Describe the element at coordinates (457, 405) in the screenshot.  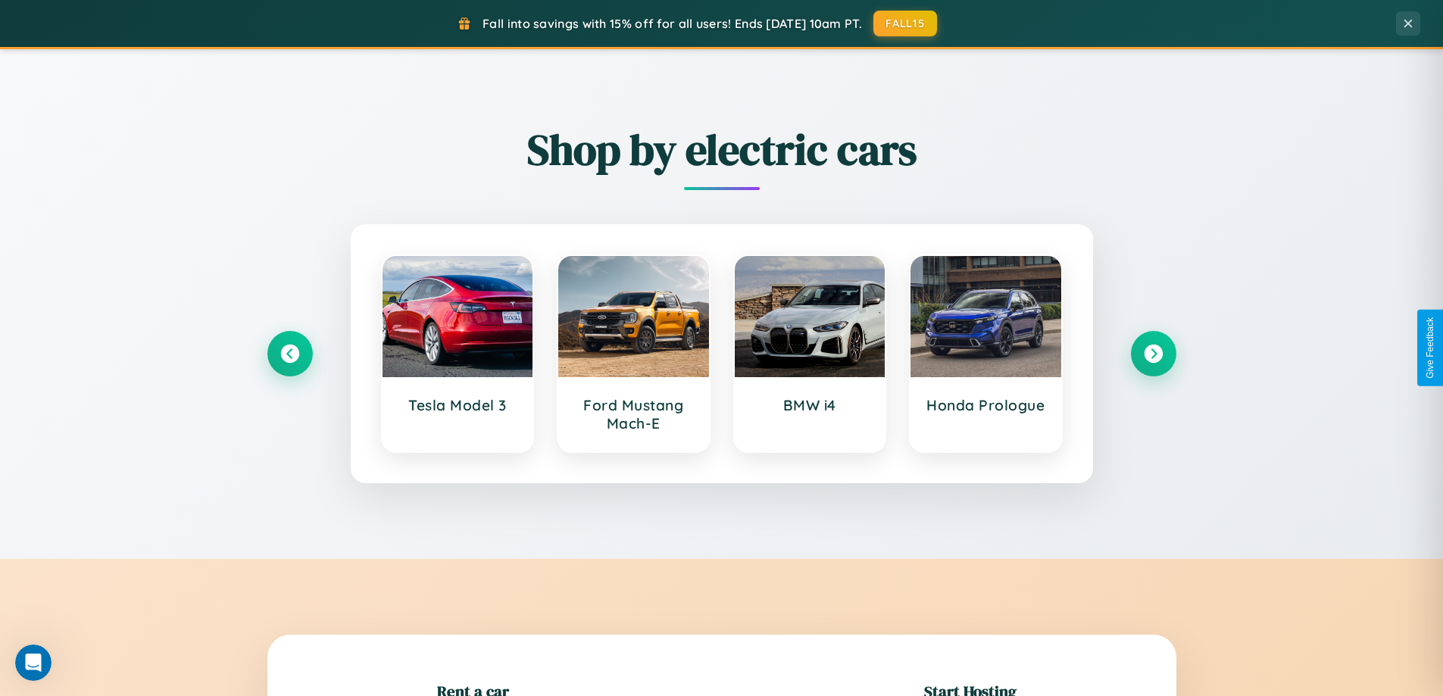
I see `h3: Tesla Model 3` at that location.